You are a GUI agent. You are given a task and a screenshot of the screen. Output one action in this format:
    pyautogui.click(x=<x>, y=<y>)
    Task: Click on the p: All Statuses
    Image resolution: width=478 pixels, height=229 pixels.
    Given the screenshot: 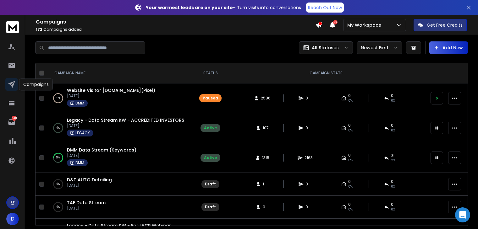 What is the action you would take?
    pyautogui.click(x=325, y=48)
    